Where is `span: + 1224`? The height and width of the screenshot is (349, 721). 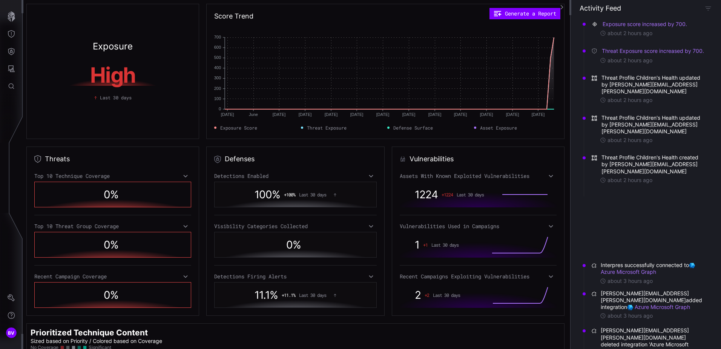
span: + 1224 is located at coordinates (447, 194).